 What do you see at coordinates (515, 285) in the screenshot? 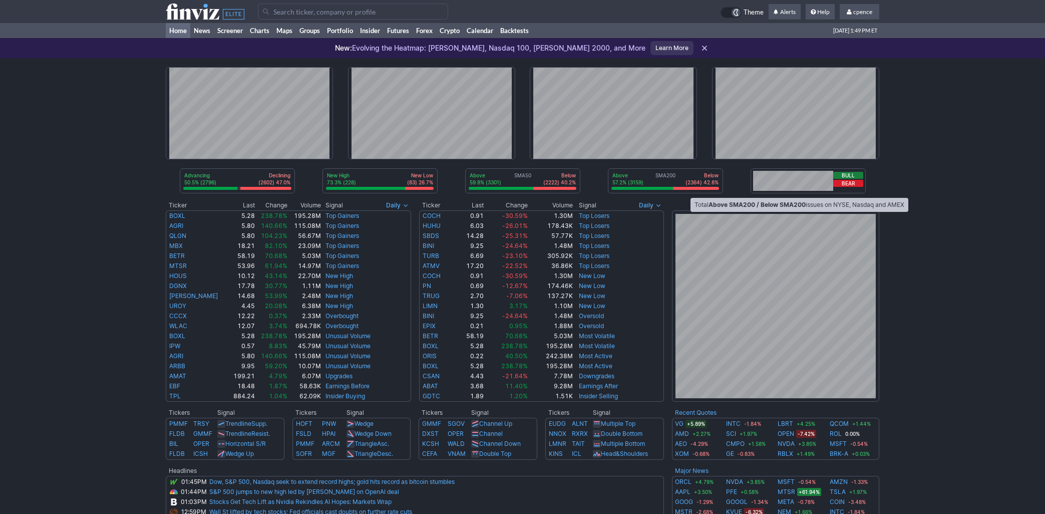
I see `span: -12.67%` at bounding box center [515, 285].